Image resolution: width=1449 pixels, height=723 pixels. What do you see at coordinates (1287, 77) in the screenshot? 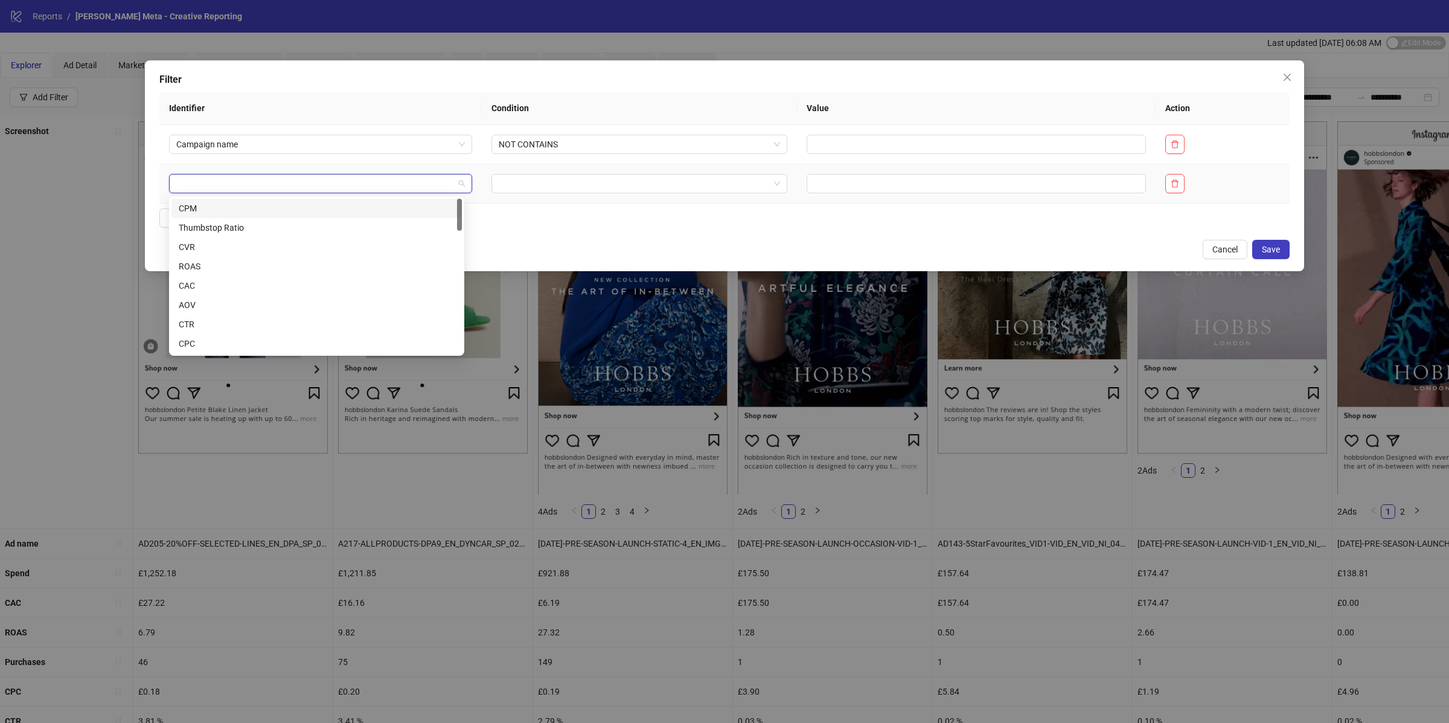
I see `button: Close` at bounding box center [1287, 77].